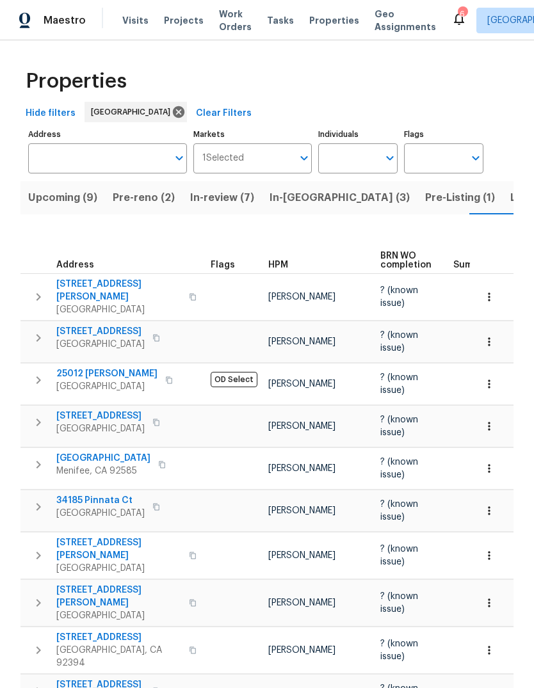 This screenshot has width=534, height=688. I want to click on span: OD Select, so click(234, 379).